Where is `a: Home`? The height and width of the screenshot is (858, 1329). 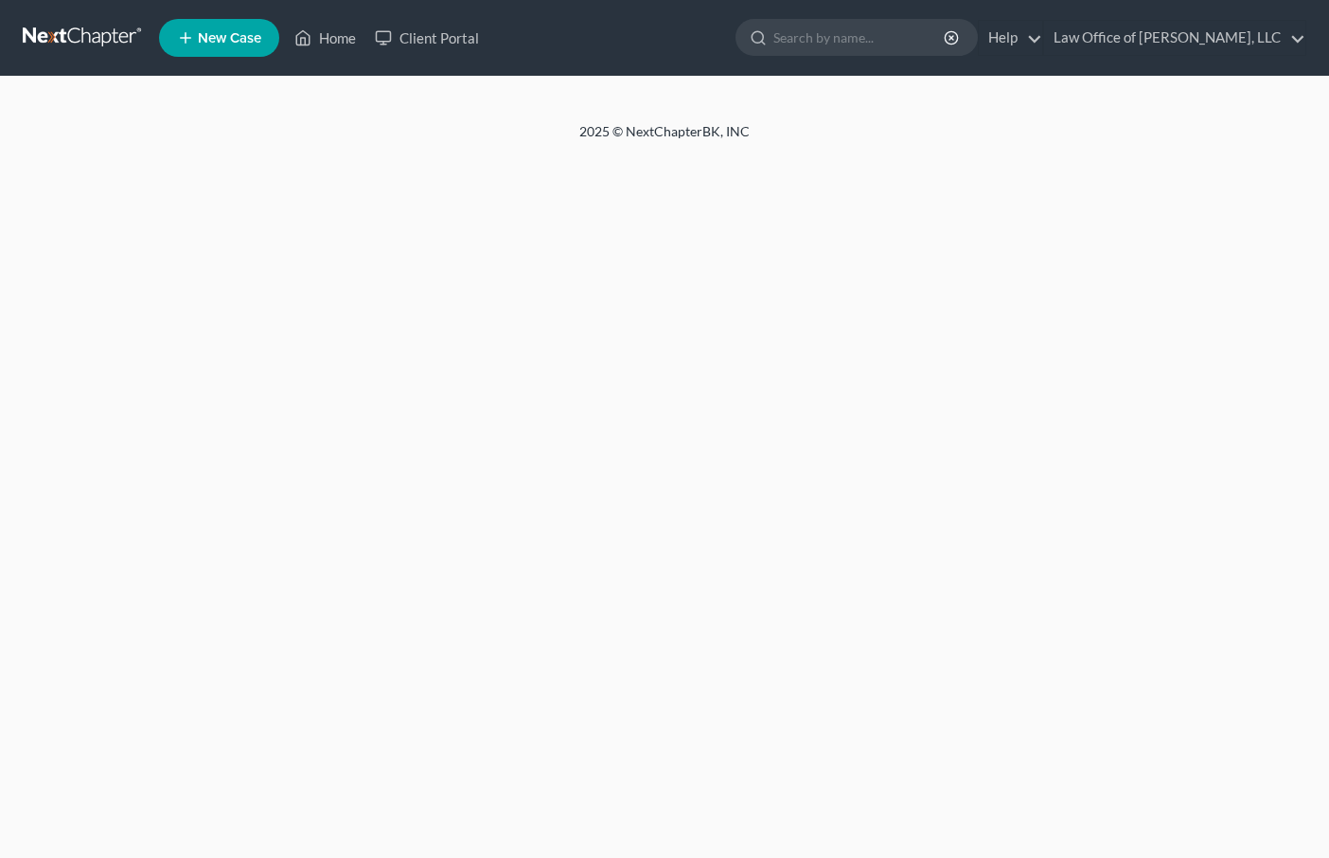
a: Home is located at coordinates (325, 38).